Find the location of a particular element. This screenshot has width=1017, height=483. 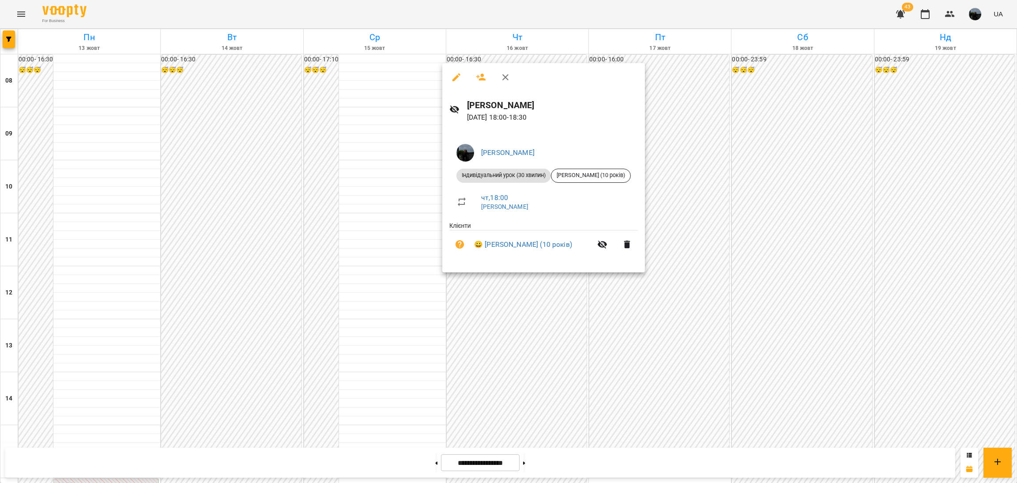

button: Візит ще не сплачено. Додати оплату? is located at coordinates (460, 244).